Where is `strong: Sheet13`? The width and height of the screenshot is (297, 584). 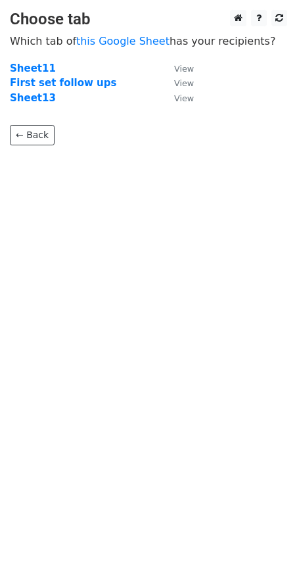 strong: Sheet13 is located at coordinates (33, 98).